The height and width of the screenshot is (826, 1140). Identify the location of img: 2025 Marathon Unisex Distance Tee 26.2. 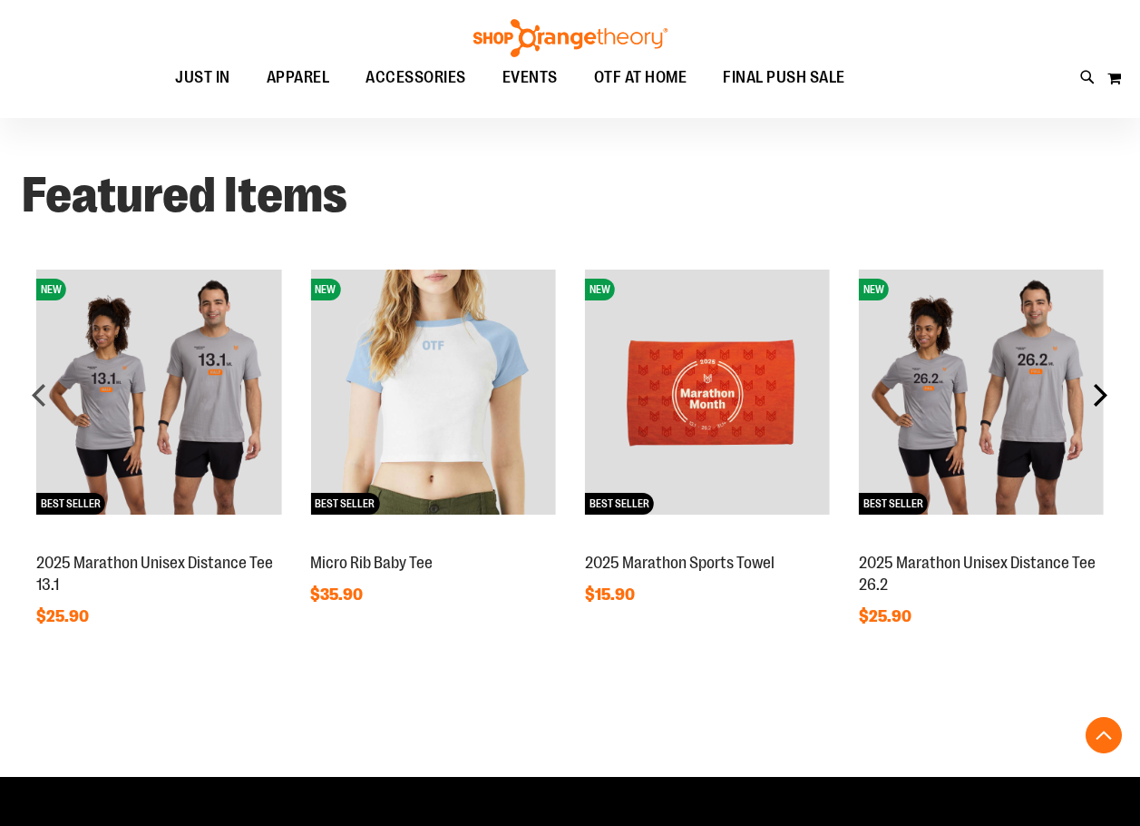
(982, 392).